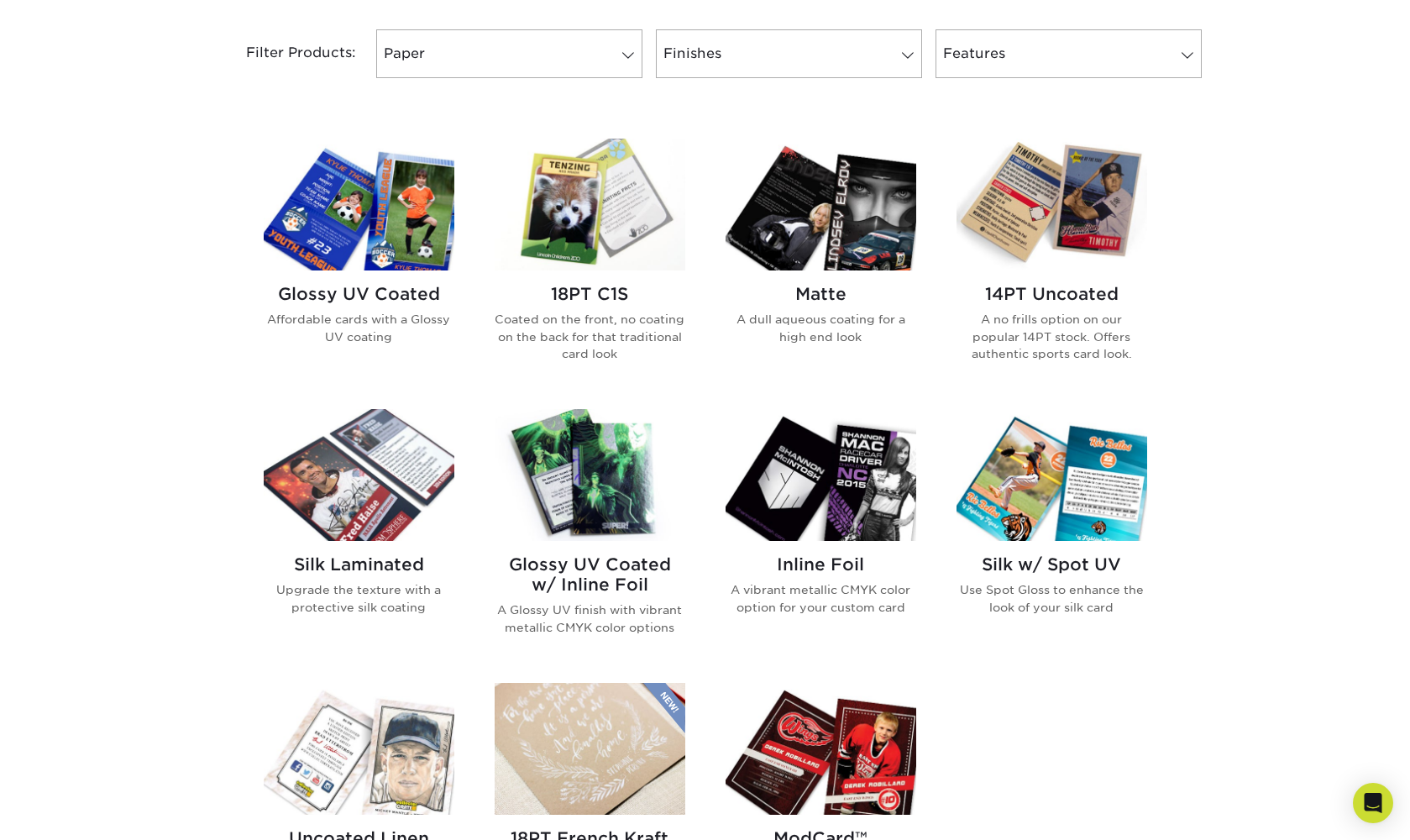 The image size is (1410, 840). I want to click on a: Silk w/ Spot UV Trading Cards Silk w/ Spot UV Use Spot Gloss to enhance the look of your silk card, so click(1052, 536).